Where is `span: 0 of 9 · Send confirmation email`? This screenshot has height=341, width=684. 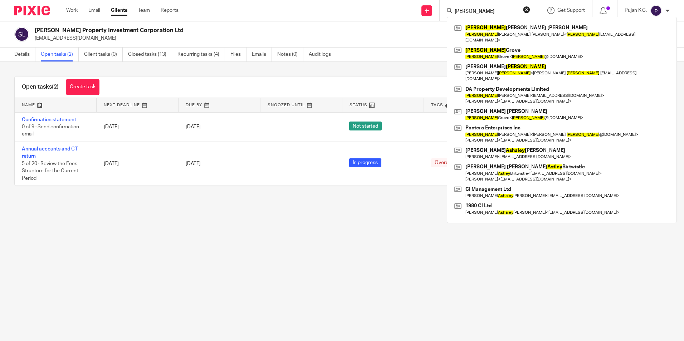
span: 0 of 9 · Send confirmation email is located at coordinates (50, 131).